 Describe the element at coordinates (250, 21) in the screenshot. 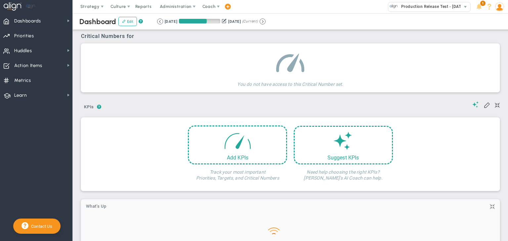

I see `span: (Current)` at that location.